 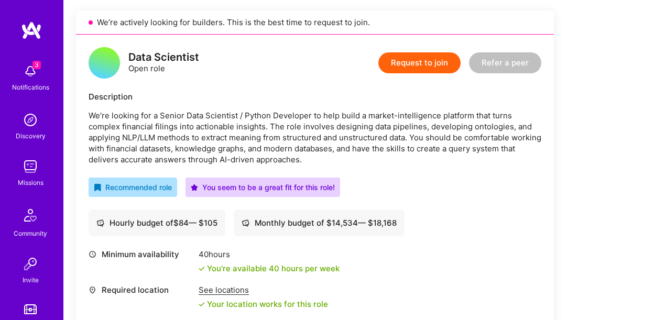 What do you see at coordinates (92, 254) in the screenshot?
I see `i: icon Clock` at bounding box center [92, 254].